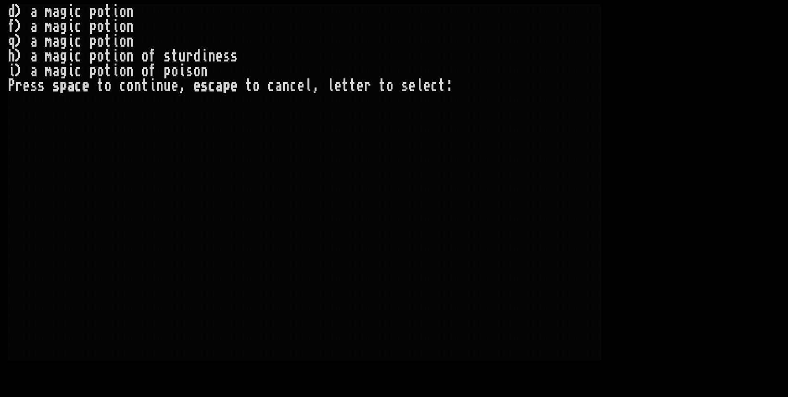  What do you see at coordinates (12, 56) in the screenshot?
I see `div: h` at bounding box center [12, 56].